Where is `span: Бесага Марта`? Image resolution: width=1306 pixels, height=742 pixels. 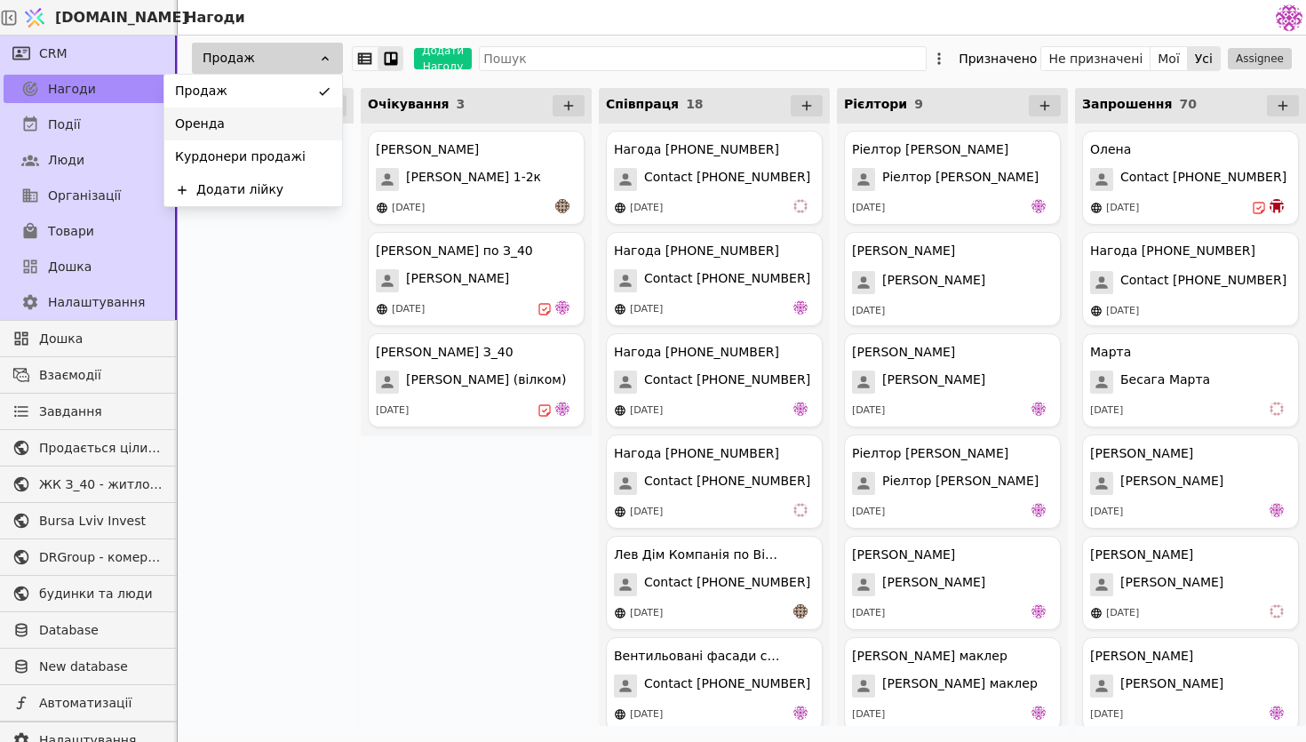 span: Бесага Марта is located at coordinates (1165, 382).